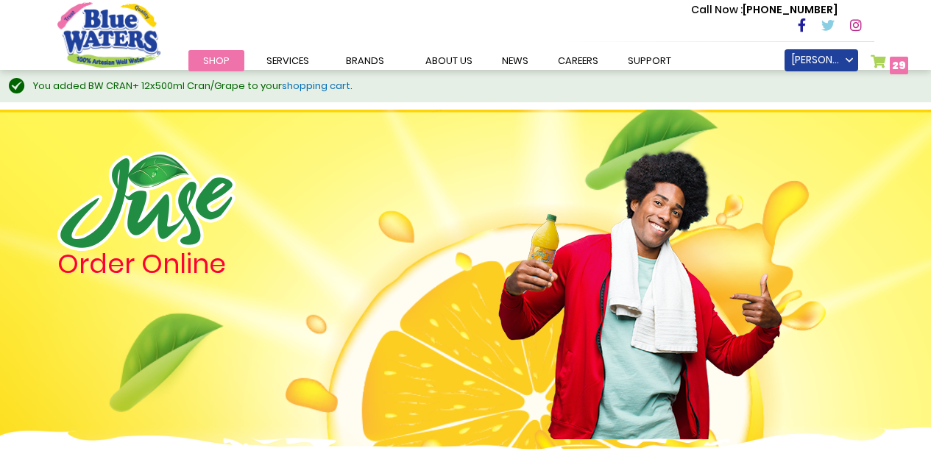  Describe the element at coordinates (365, 60) in the screenshot. I see `span: Brands` at that location.